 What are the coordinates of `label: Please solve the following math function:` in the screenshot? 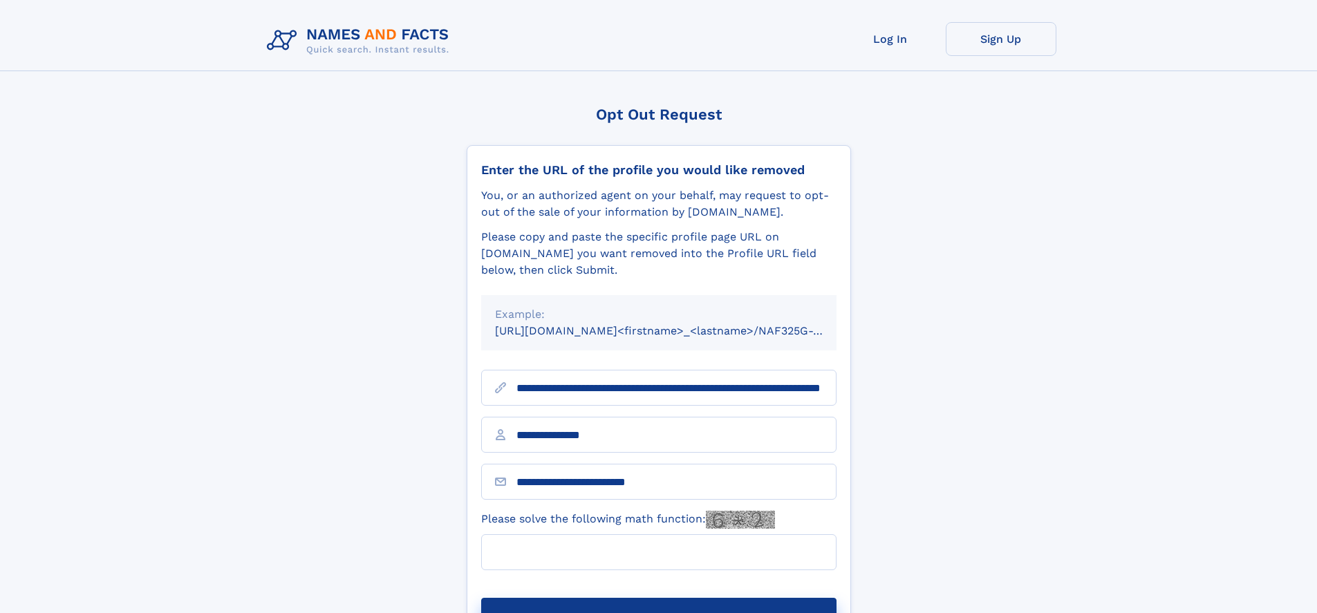 It's located at (628, 520).